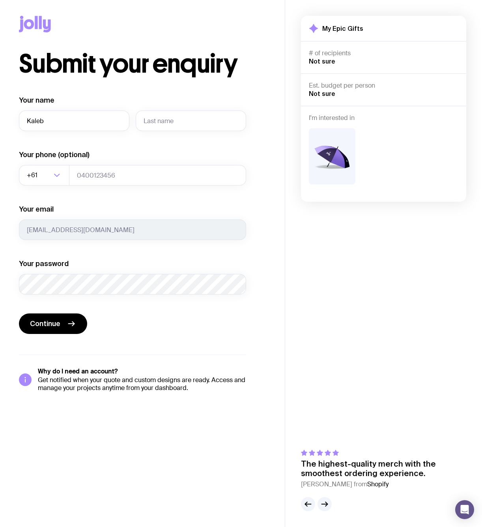 This screenshot has width=482, height=527. What do you see at coordinates (157, 175) in the screenshot?
I see `input: 0400123456` at bounding box center [157, 175].